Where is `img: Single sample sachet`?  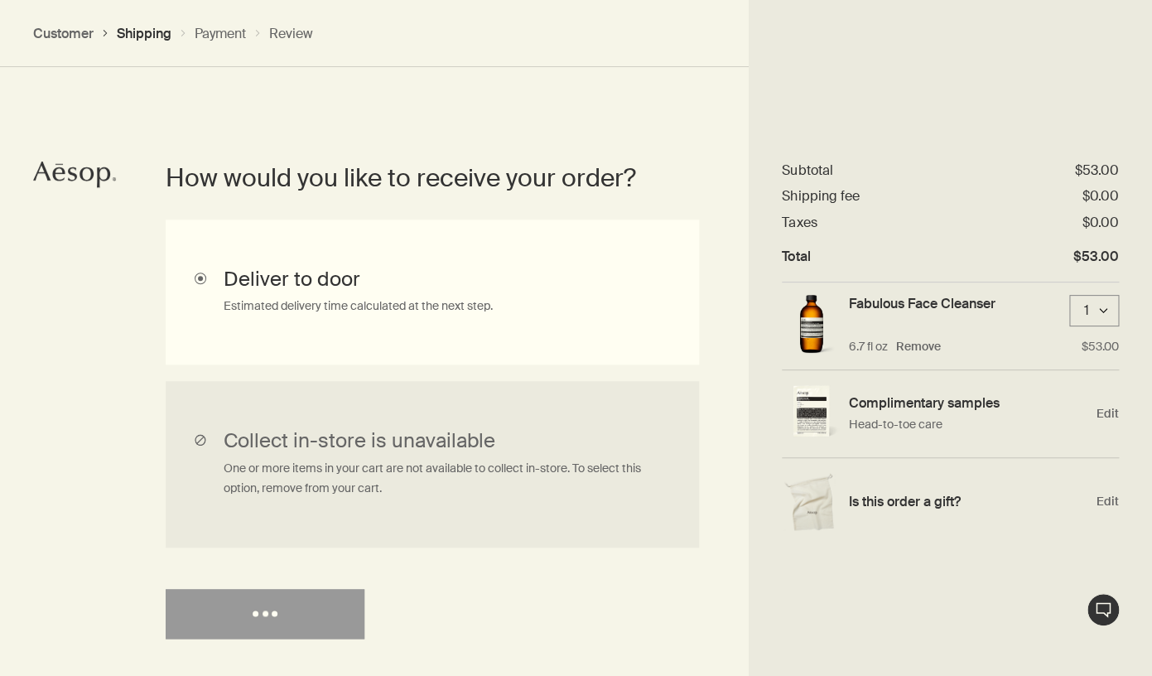 img: Single sample sachet is located at coordinates (811, 413).